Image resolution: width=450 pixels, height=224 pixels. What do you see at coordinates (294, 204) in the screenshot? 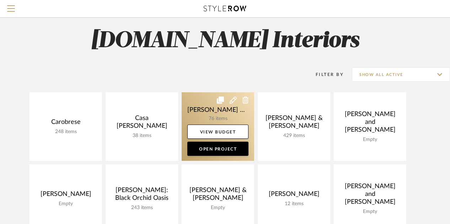
I see `div: 12 items` at bounding box center [294, 204].